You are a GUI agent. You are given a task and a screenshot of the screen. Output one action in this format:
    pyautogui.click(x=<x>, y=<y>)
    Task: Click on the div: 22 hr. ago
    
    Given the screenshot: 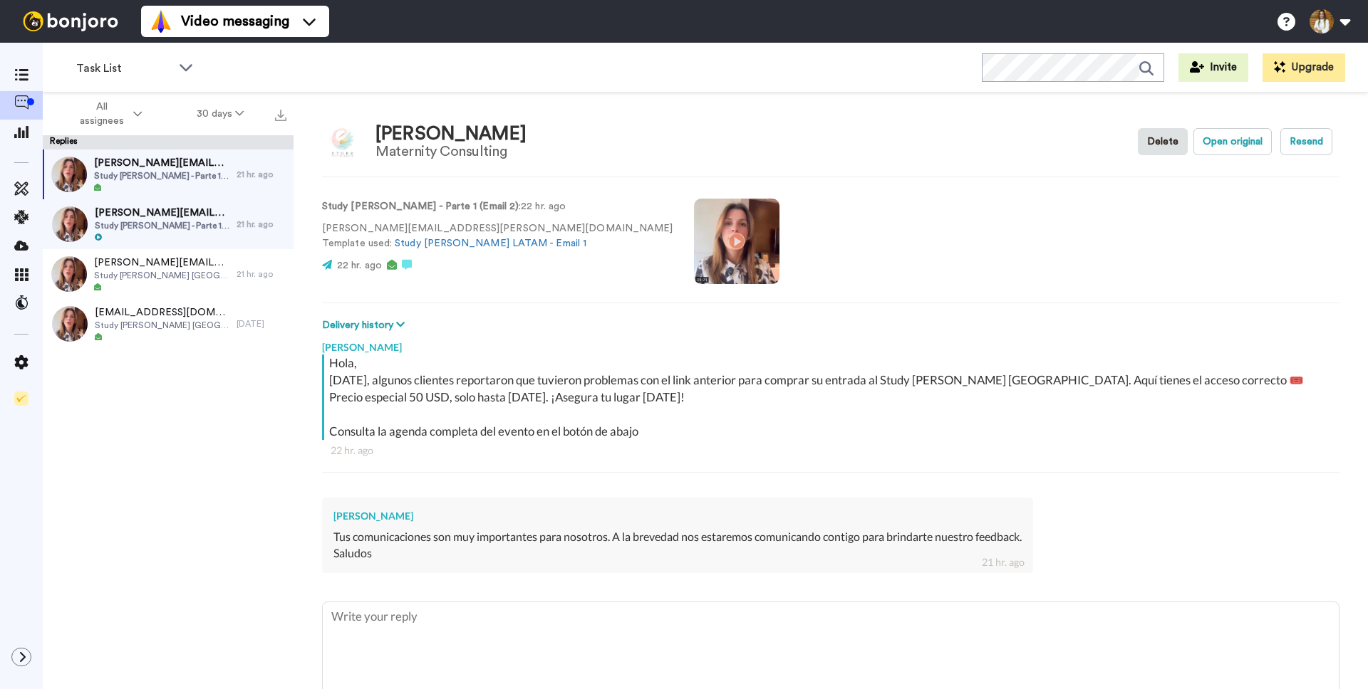 What is the action you would take?
    pyautogui.click(x=830, y=451)
    